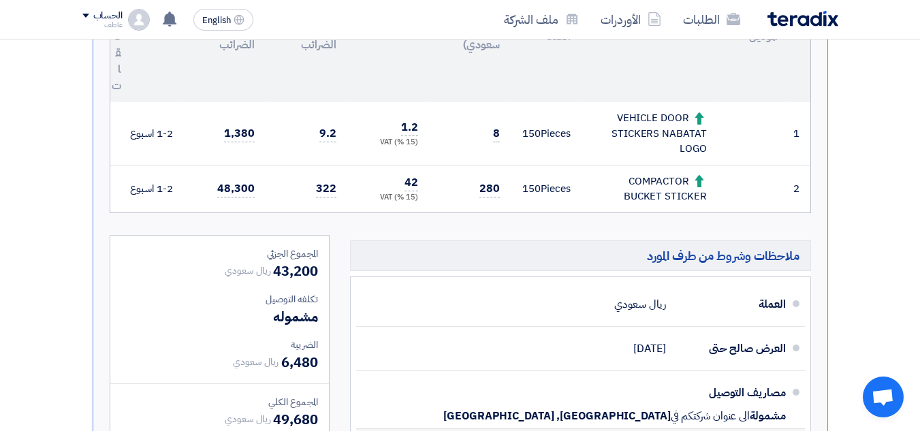  Describe the element at coordinates (580, 255) in the screenshot. I see `h5: ملاحظات وشروط من طرف المورد` at that location.